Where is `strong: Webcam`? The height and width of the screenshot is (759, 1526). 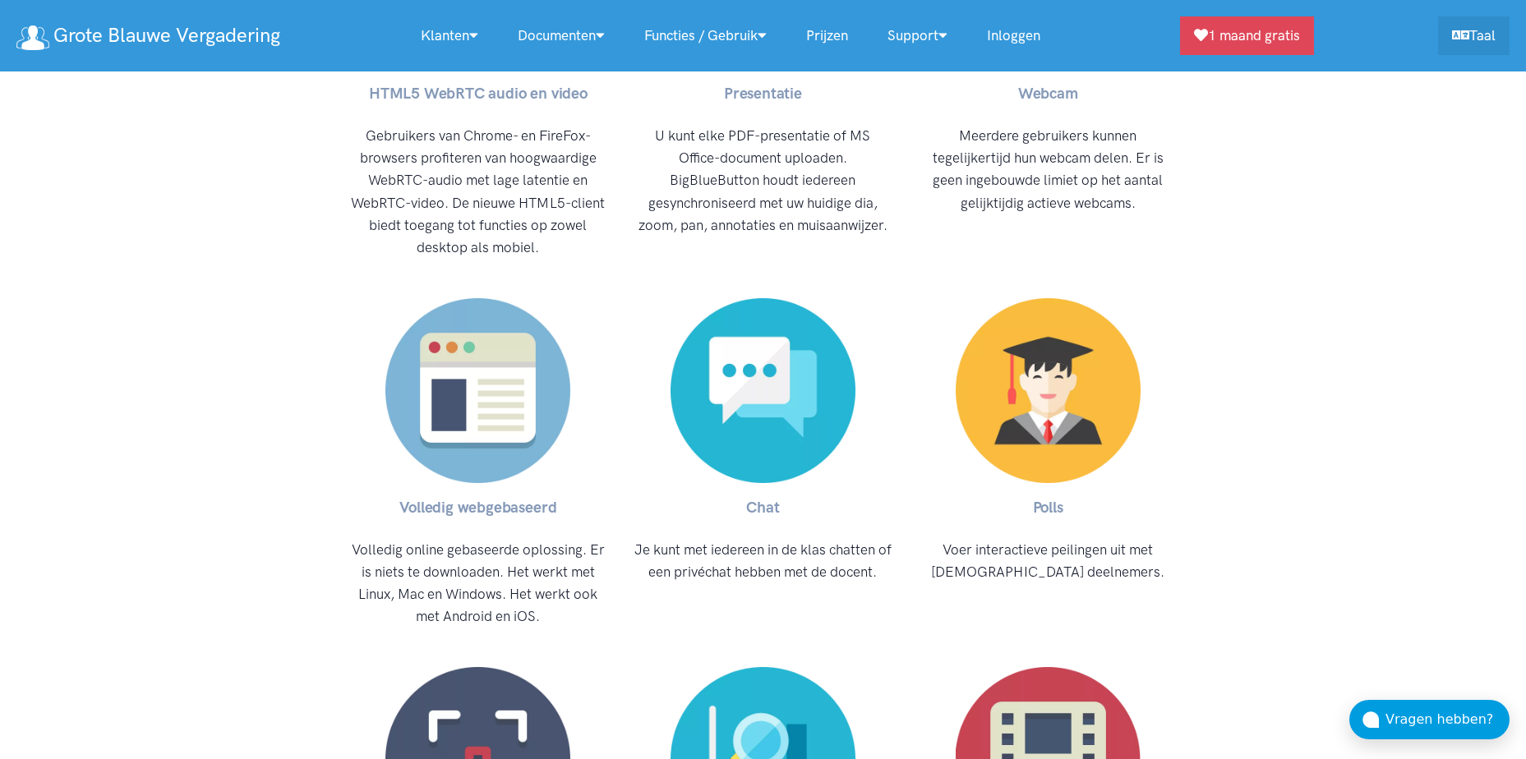 strong: Webcam is located at coordinates (1048, 93).